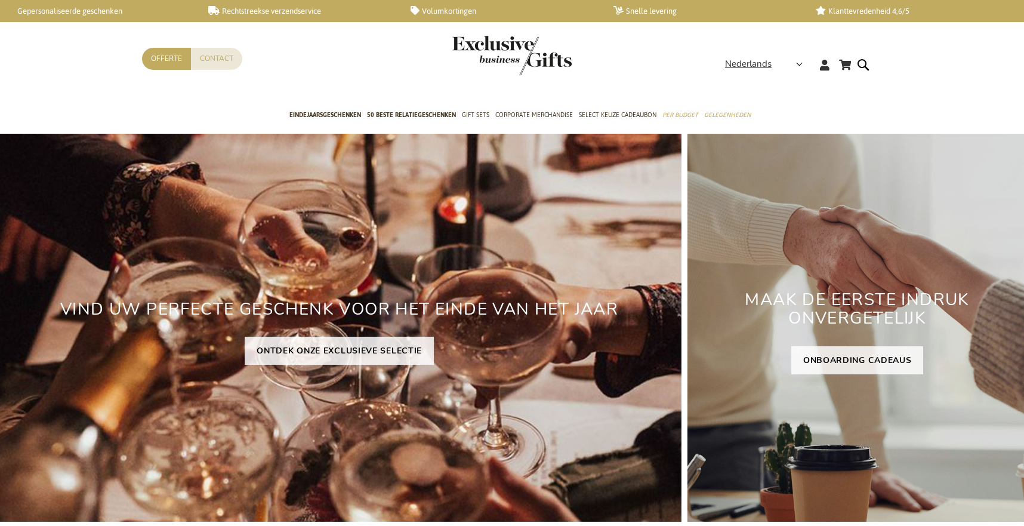 The image size is (1024, 526). What do you see at coordinates (339, 350) in the screenshot?
I see `a: ONTDEK ONZE EXCLUSIEVE SELECTIE` at bounding box center [339, 350].